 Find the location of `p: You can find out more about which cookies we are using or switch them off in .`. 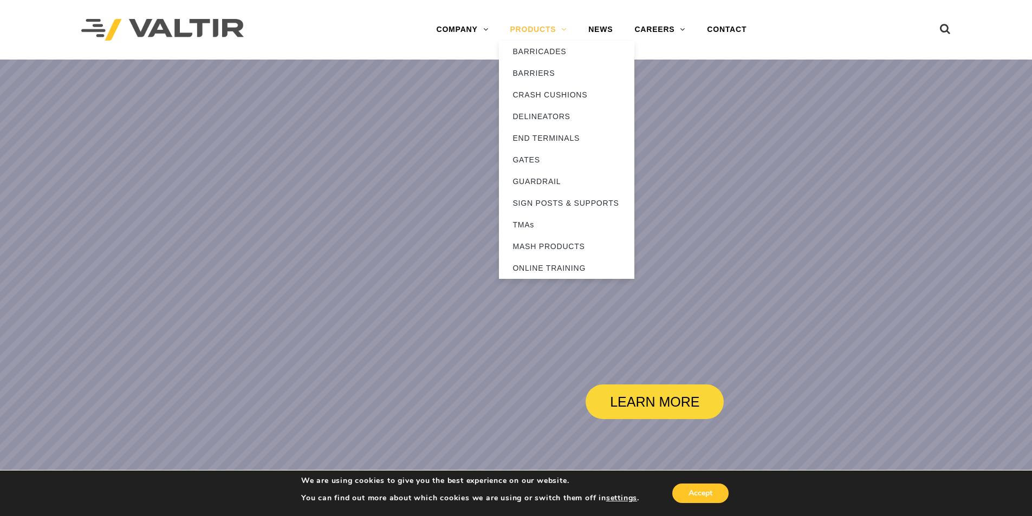

p: You can find out more about which cookies we are using or switch them off in . is located at coordinates (470, 498).